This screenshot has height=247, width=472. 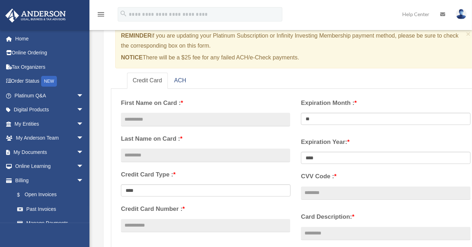 I want to click on p: There will be a $25 fee for any failed ACH/e-Check payments., so click(x=292, y=58).